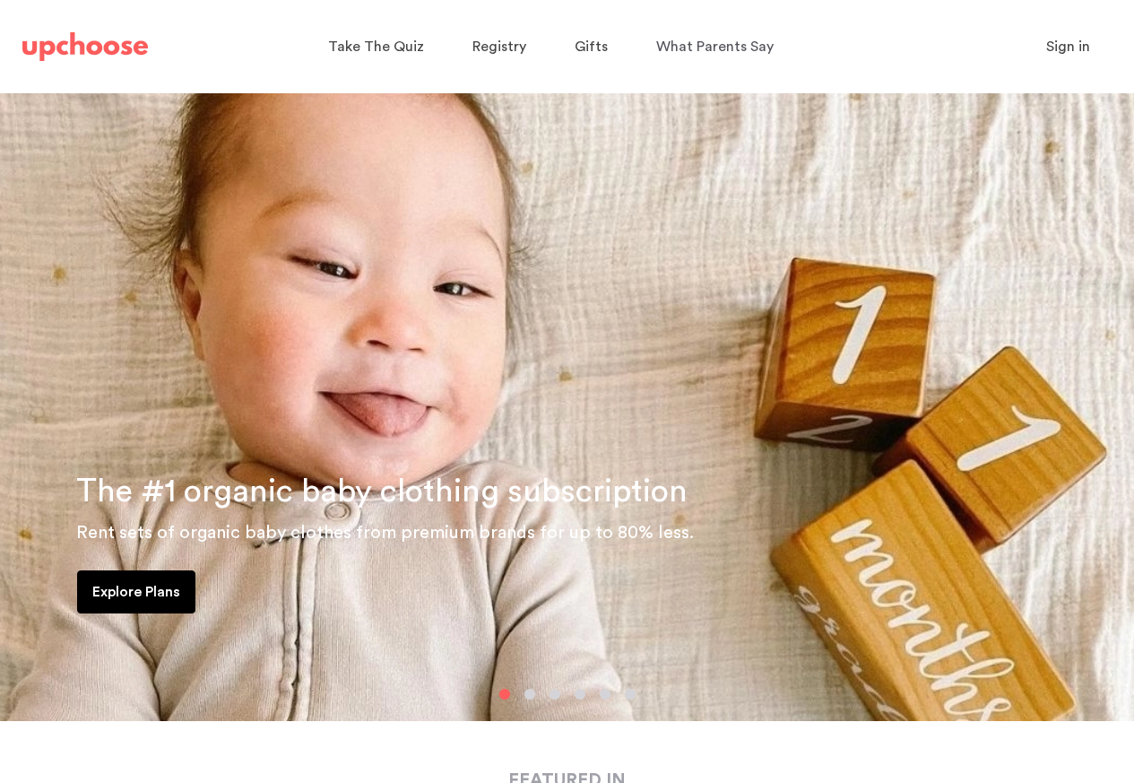  I want to click on a: Gifts, so click(593, 47).